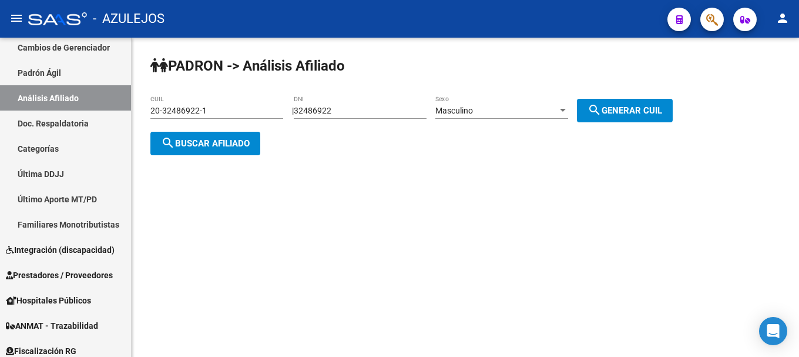 The width and height of the screenshot is (799, 357). Describe the element at coordinates (625, 110) in the screenshot. I see `span: Generar CUIL` at that location.